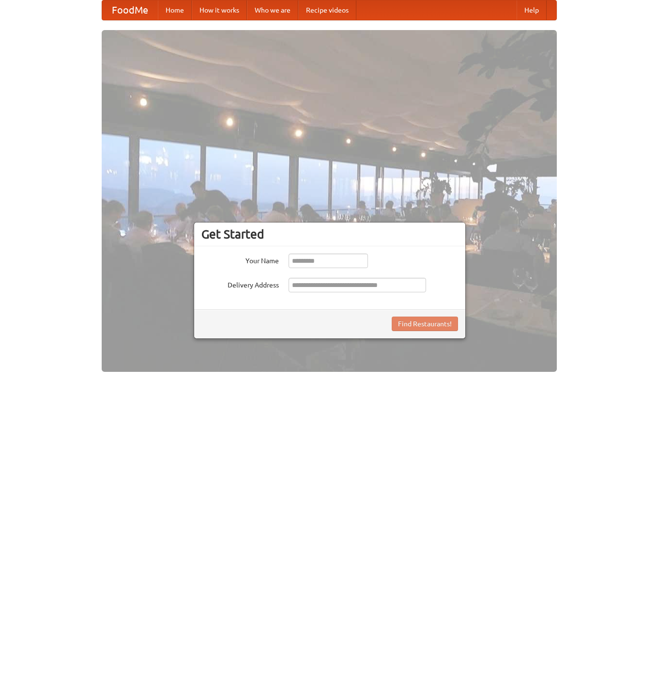  What do you see at coordinates (330, 234) in the screenshot?
I see `h3: Get Started` at bounding box center [330, 234].